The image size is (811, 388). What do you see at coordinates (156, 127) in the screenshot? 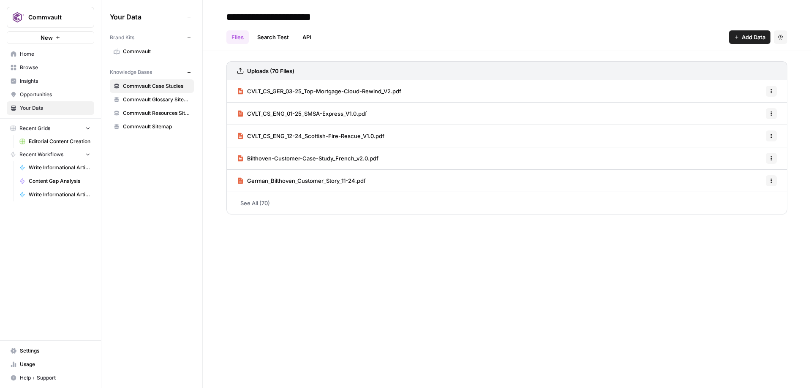
I see `span: Commvault Sitemap` at bounding box center [156, 127].